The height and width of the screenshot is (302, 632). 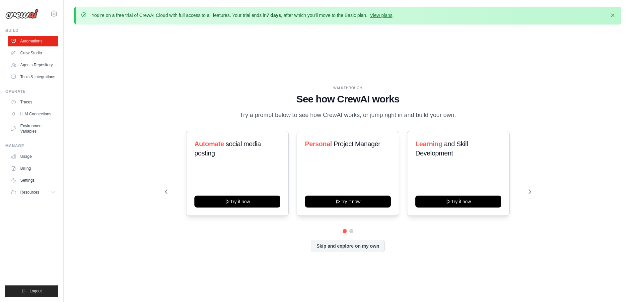 I want to click on button: Resources, so click(x=33, y=192).